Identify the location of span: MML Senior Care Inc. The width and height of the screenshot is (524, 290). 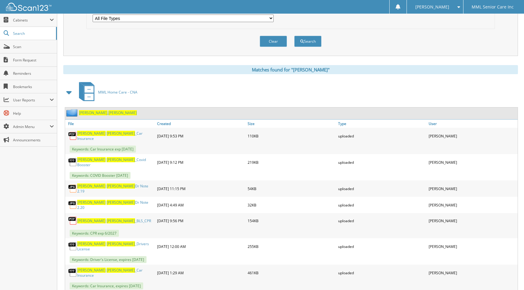
(492, 7).